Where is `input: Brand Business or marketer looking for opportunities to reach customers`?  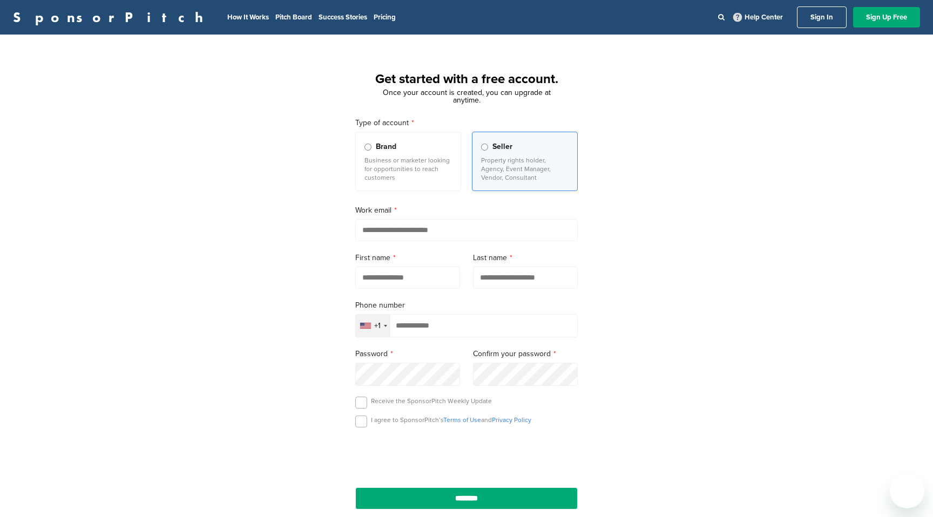
input: Brand Business or marketer looking for opportunities to reach customers is located at coordinates (368, 147).